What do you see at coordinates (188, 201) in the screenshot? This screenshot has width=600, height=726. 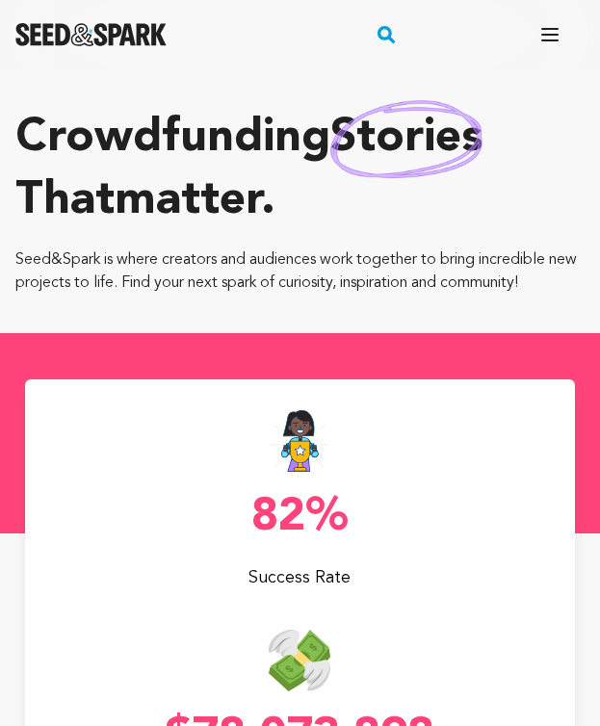 I see `span: matter` at bounding box center [188, 201].